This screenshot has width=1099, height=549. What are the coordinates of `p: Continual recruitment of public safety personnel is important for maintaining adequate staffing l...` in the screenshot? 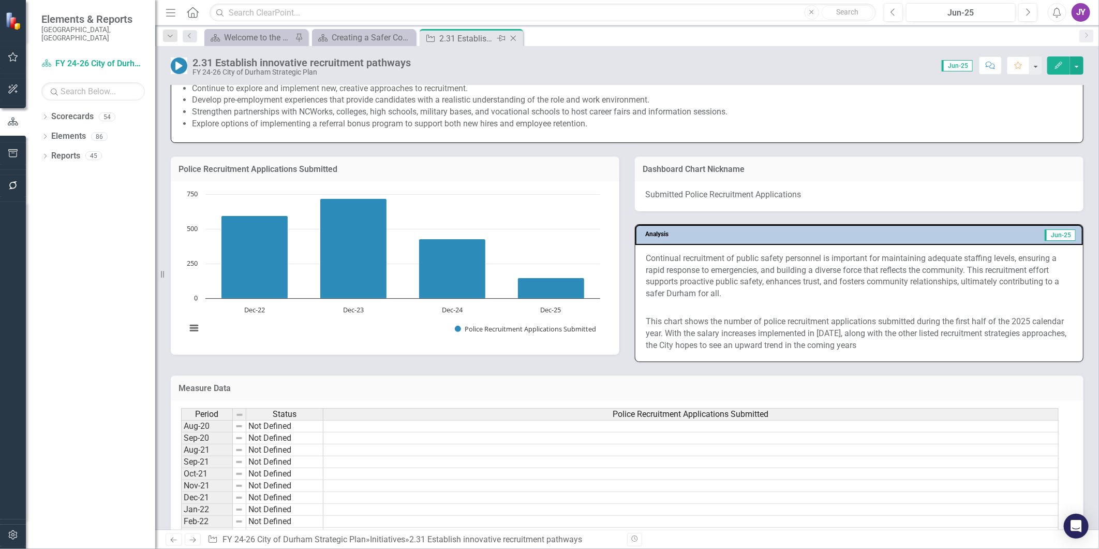 It's located at (859, 277).